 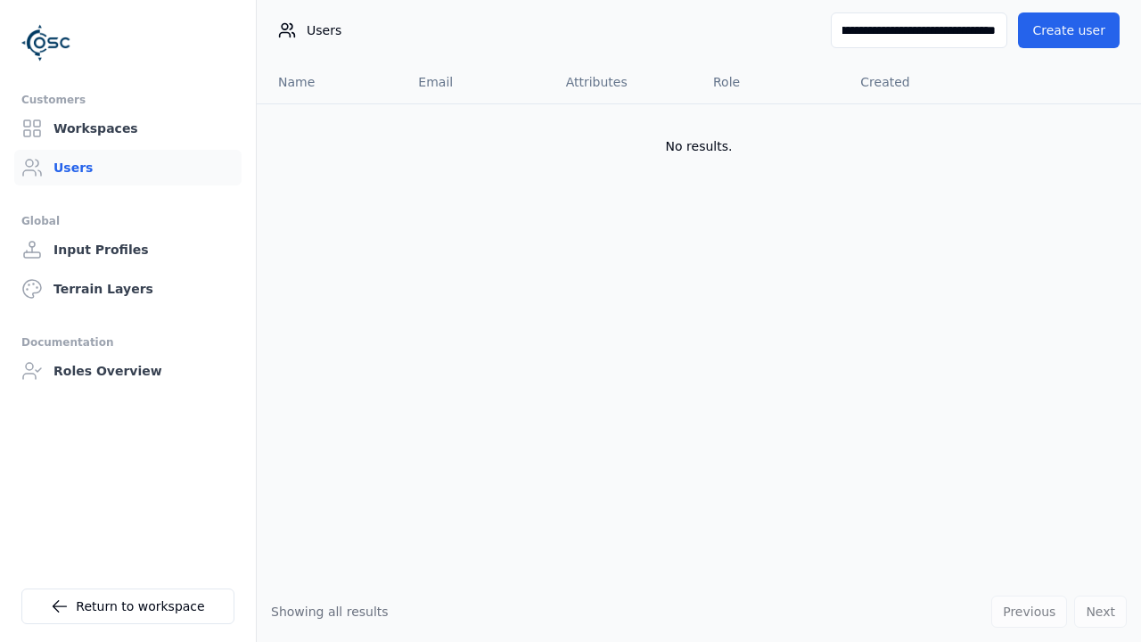 What do you see at coordinates (128, 221) in the screenshot?
I see `div: Global` at bounding box center [128, 221].